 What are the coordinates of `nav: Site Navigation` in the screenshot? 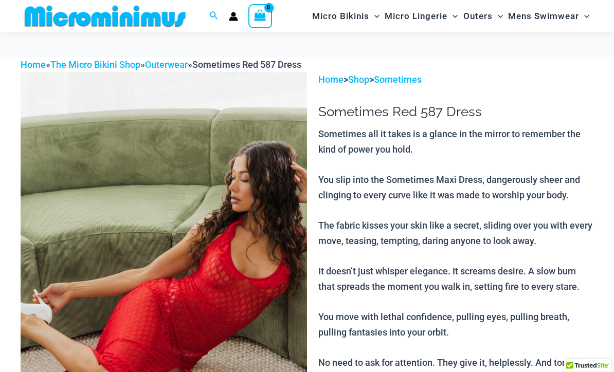 It's located at (450, 16).